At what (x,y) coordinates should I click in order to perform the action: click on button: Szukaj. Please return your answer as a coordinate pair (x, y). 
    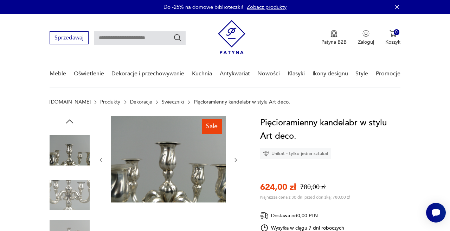
    Looking at the image, I should click on (178, 38).